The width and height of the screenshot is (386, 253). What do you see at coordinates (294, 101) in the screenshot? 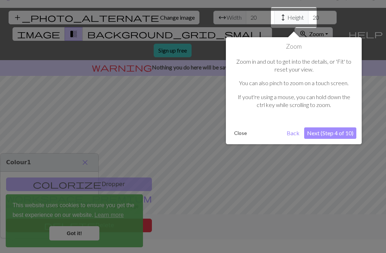
I see `p: If yout're using a mouse, you can hold down the ctrl key while scrolling to zoom.` at bounding box center [294, 101].